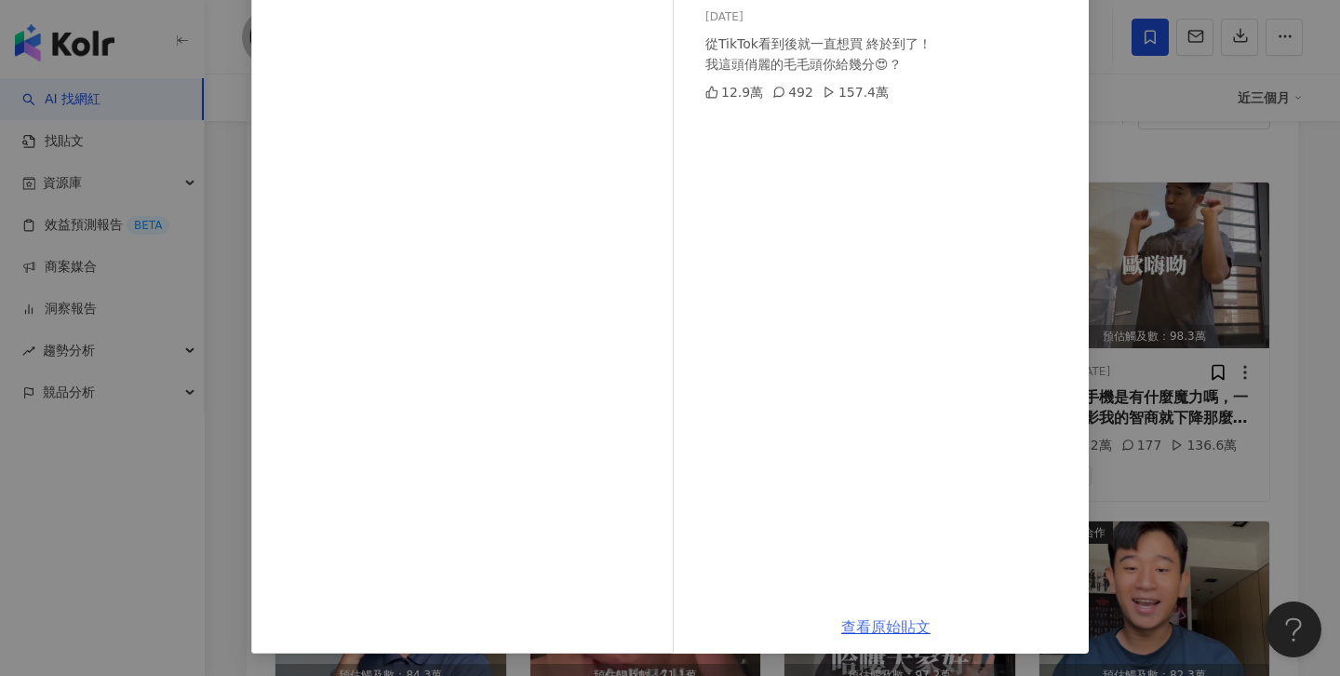 The width and height of the screenshot is (1340, 676). Describe the element at coordinates (886, 626) in the screenshot. I see `a: 查看原始貼文` at that location.